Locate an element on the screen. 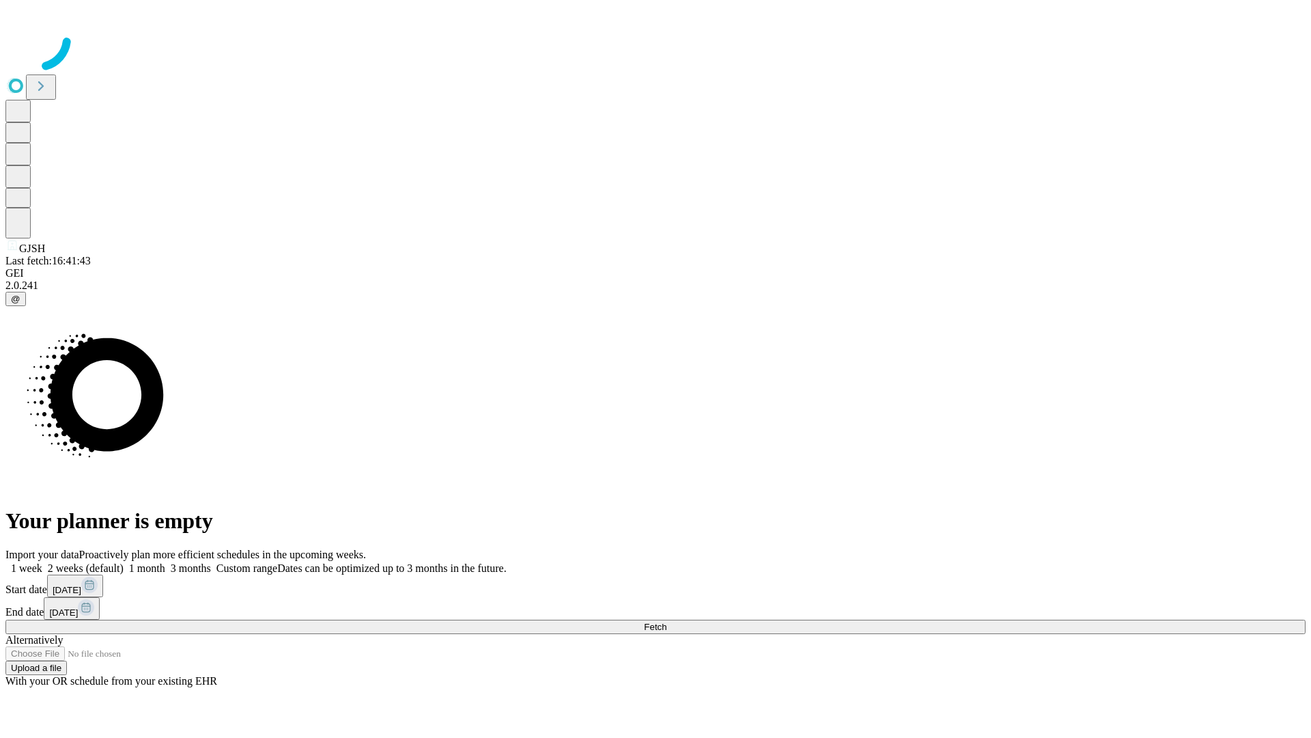 The width and height of the screenshot is (1311, 738). span: 3 months is located at coordinates (191, 568).